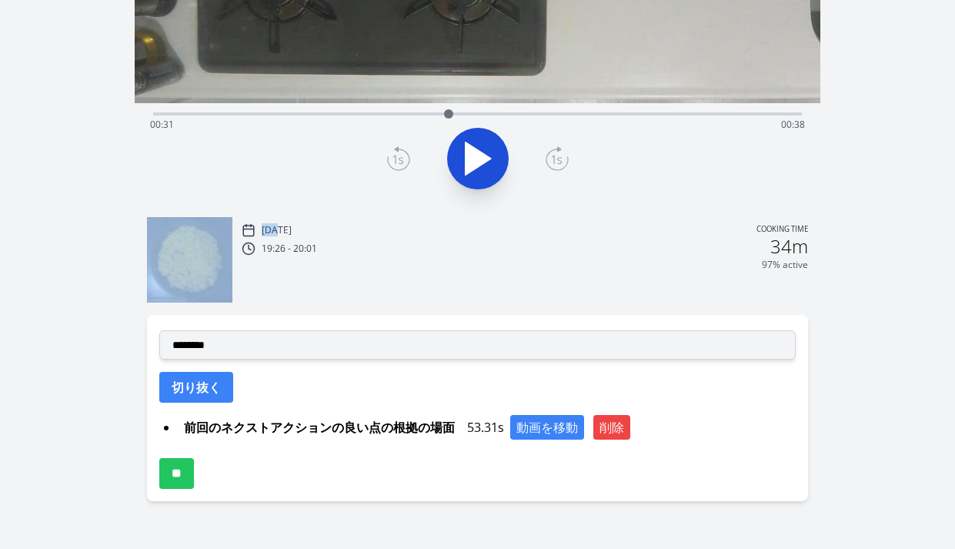  What do you see at coordinates (162, 124) in the screenshot?
I see `span: 00:31` at bounding box center [162, 124].